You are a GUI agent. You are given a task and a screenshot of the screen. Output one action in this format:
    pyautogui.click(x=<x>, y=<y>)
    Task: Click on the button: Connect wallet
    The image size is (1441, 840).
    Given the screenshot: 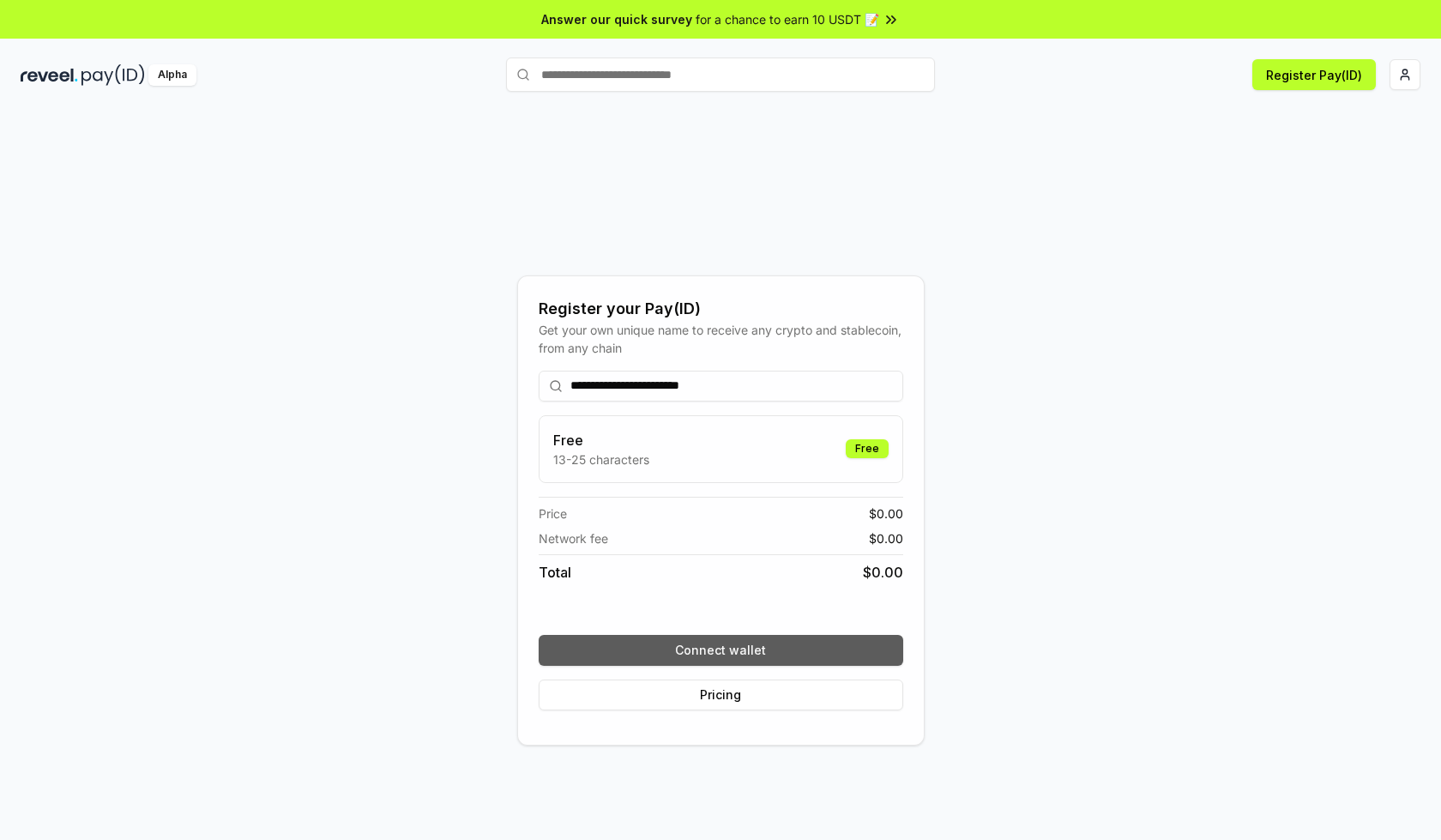 What is the action you would take?
    pyautogui.click(x=720, y=650)
    